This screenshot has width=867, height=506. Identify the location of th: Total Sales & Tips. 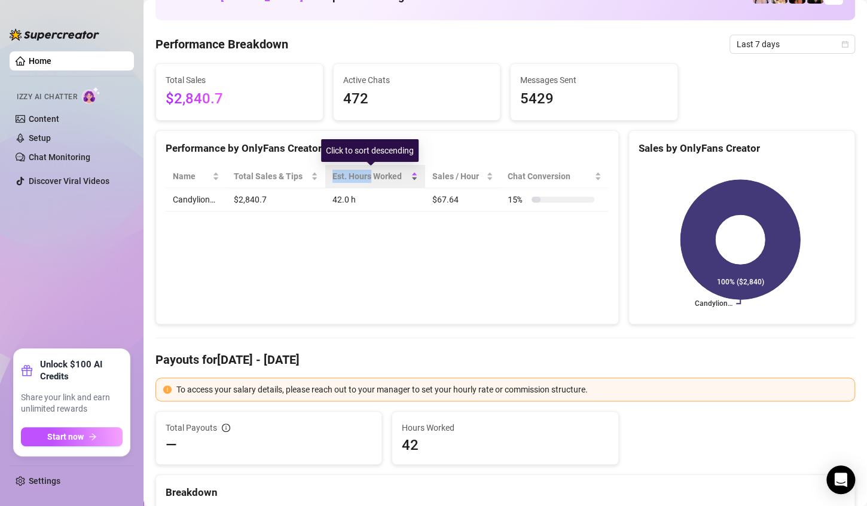
(276, 176).